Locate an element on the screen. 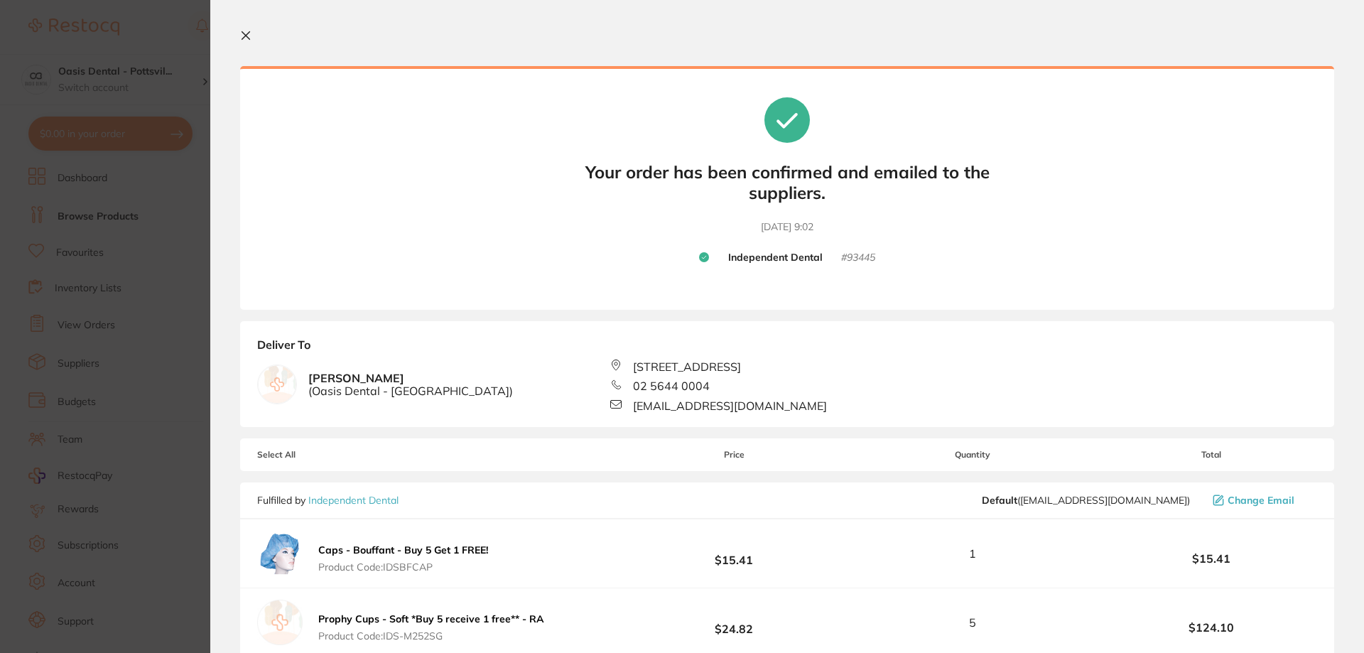 The image size is (1364, 653). a: Independent Dental is located at coordinates (353, 500).